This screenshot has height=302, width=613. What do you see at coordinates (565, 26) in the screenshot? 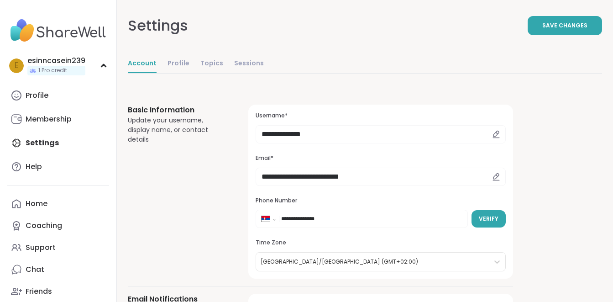
I see `button: Save Changes` at bounding box center [565, 26].